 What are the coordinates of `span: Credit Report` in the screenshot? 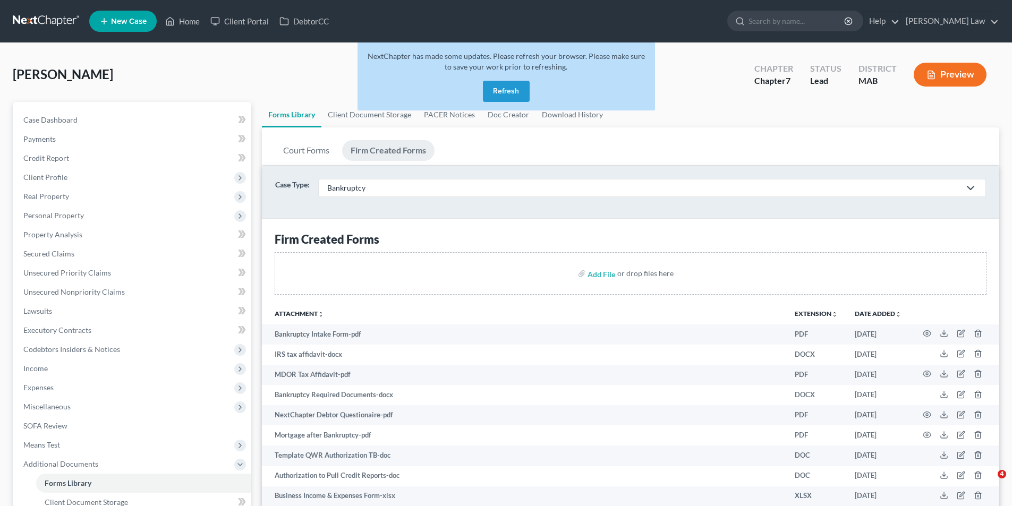 It's located at (46, 158).